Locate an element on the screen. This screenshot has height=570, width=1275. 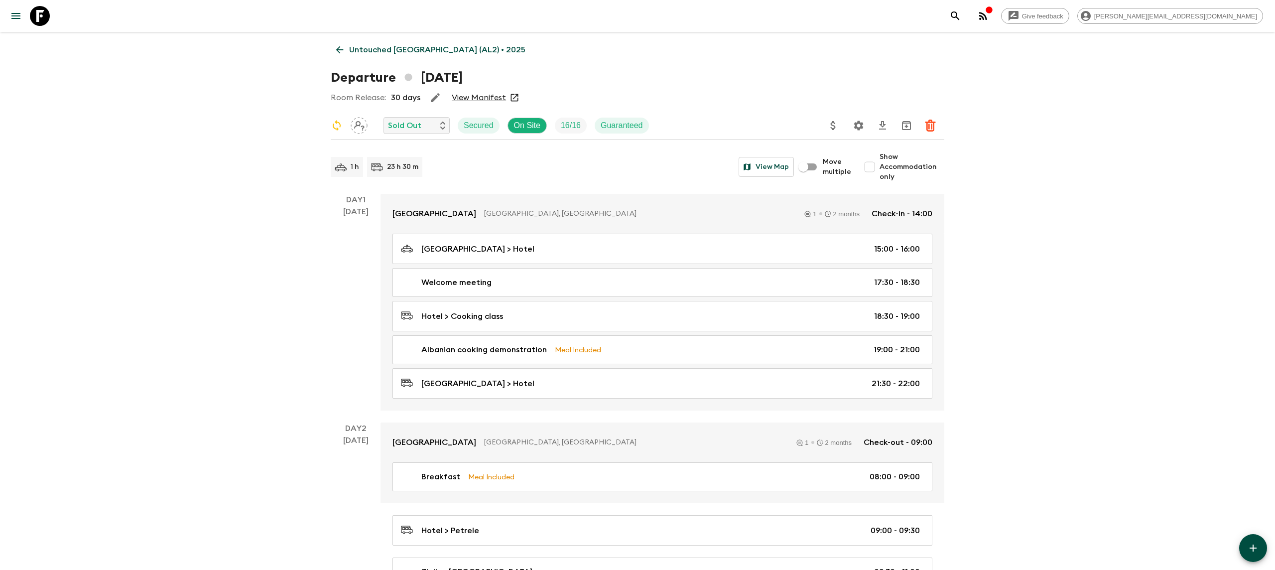
button: Archive (Completed, Cancelled or Unsynced Departures only) is located at coordinates (906, 125).